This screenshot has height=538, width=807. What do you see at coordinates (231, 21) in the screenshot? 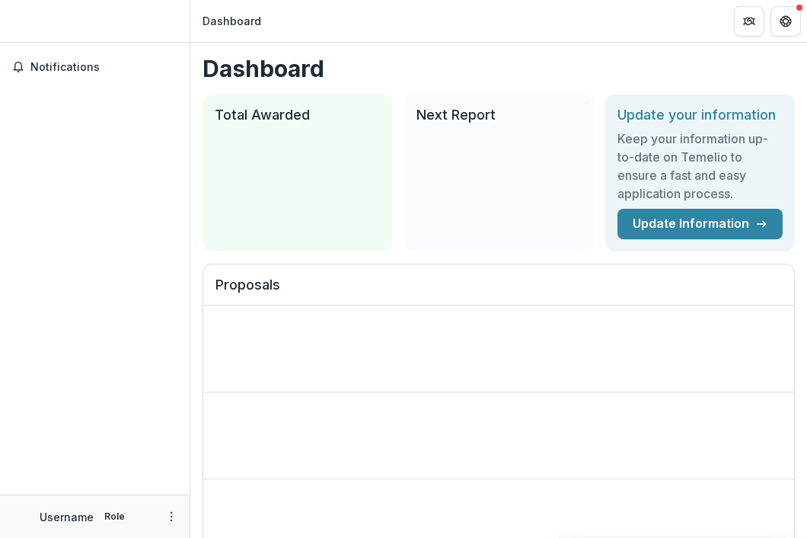
I see `div: Dashboard` at bounding box center [231, 21].